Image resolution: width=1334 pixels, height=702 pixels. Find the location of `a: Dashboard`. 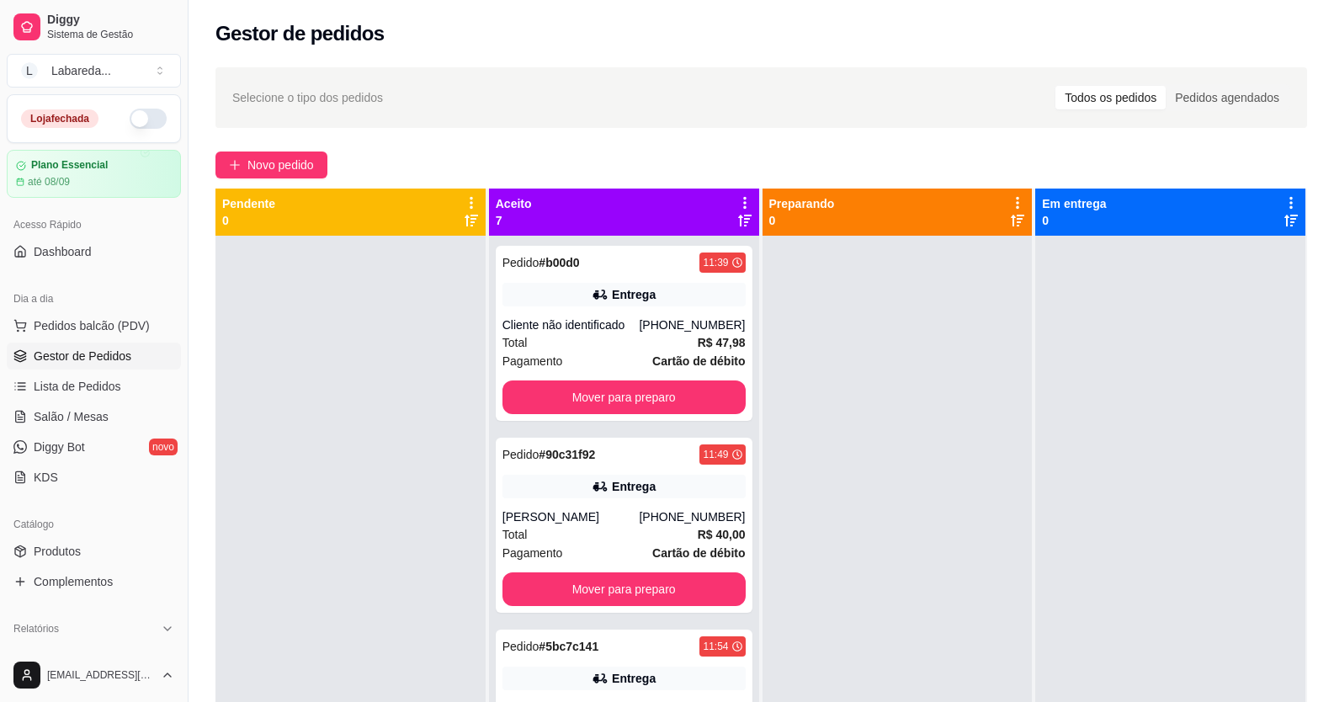

a: Dashboard is located at coordinates (93, 252).